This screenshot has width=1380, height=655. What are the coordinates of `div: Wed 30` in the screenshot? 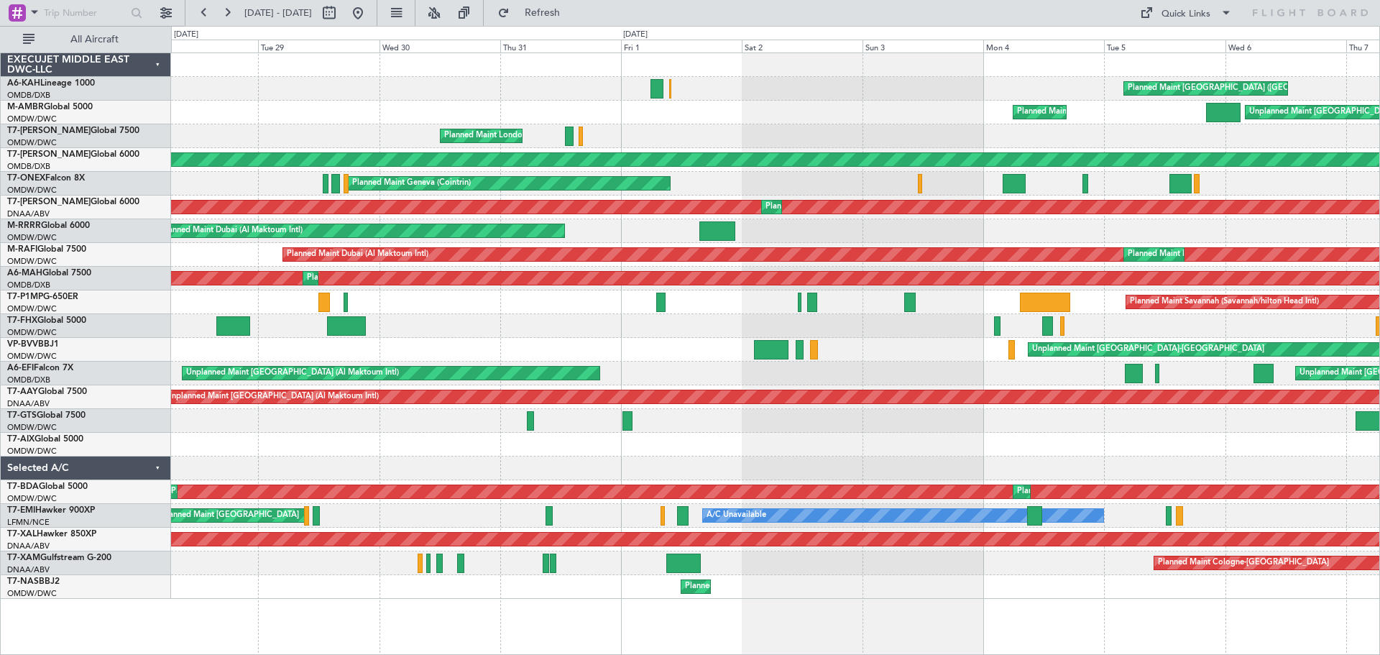 It's located at (440, 46).